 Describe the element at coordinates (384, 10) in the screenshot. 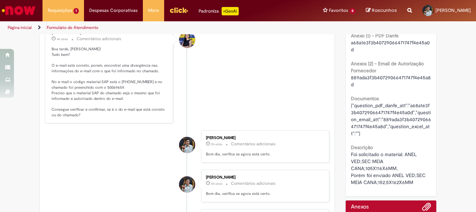

I see `span: Rascunhos` at that location.